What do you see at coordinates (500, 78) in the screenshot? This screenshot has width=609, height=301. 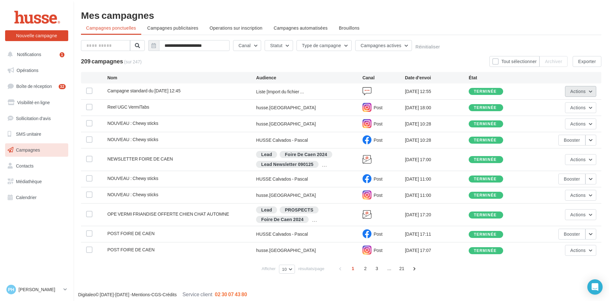 I see `div: État` at bounding box center [500, 78].